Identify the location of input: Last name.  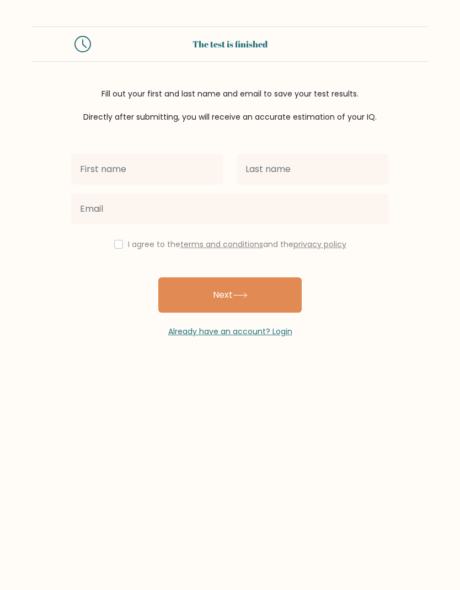
(313, 169).